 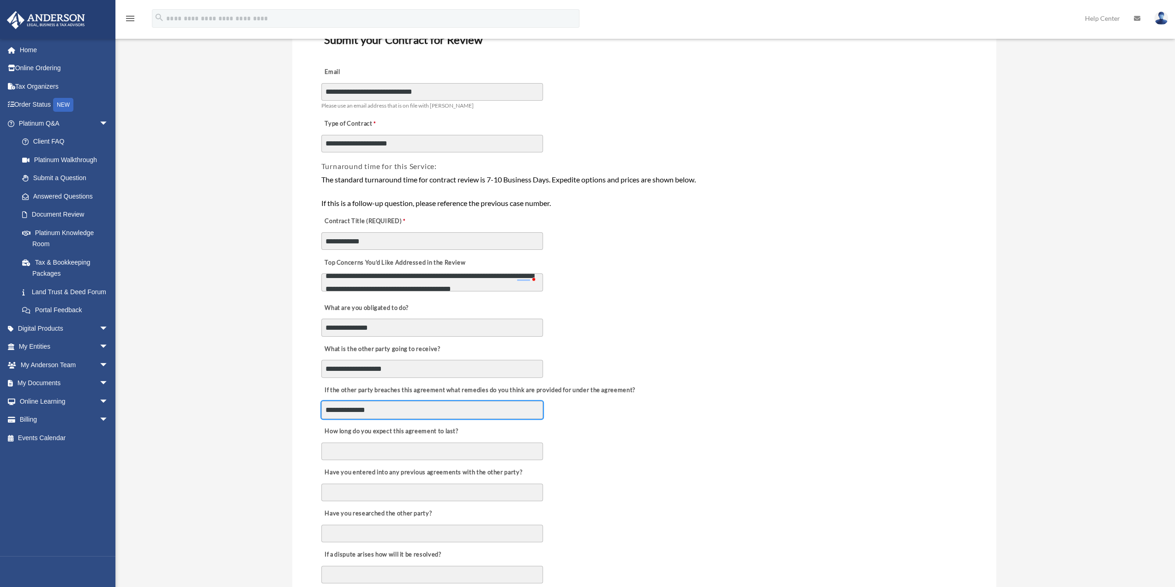 What do you see at coordinates (130, 18) in the screenshot?
I see `i: menu` at bounding box center [130, 18].